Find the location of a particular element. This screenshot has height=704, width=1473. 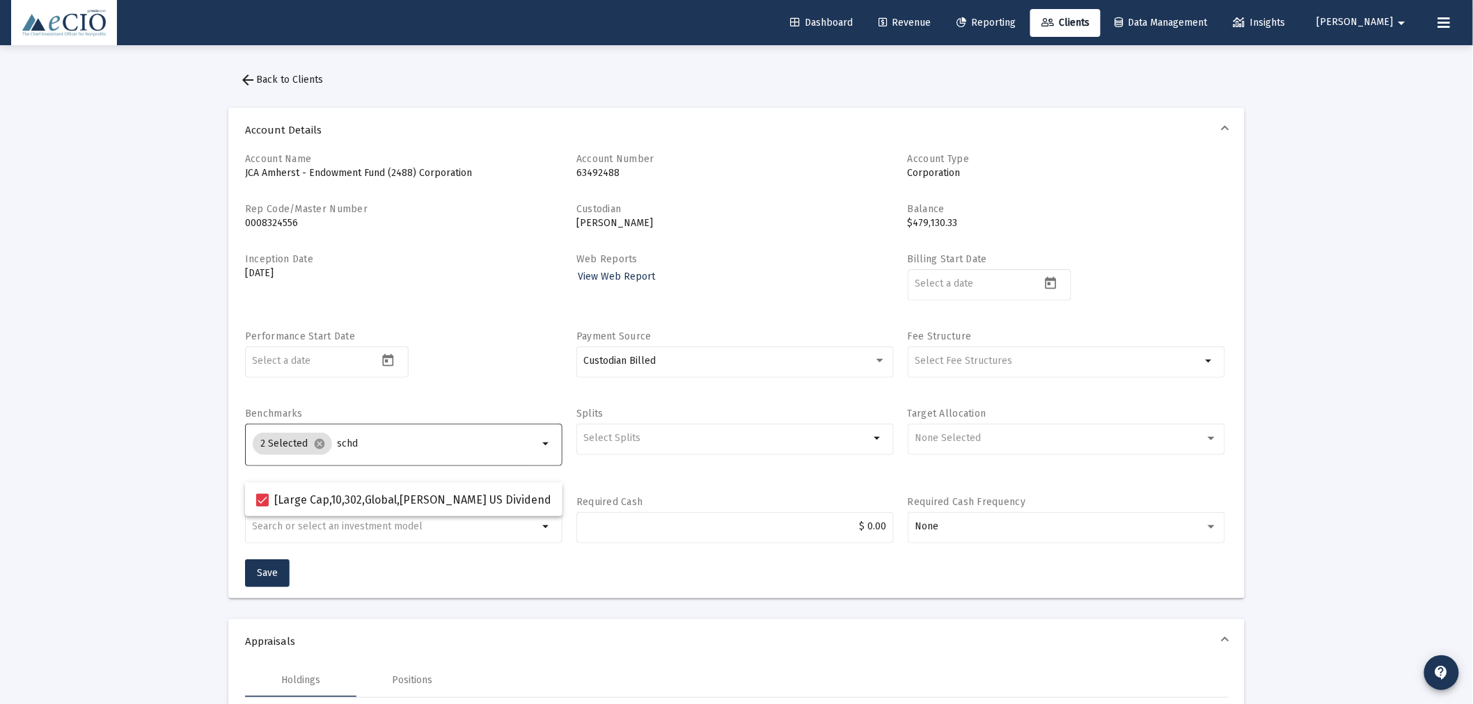

span: None Selected is located at coordinates (947, 438).